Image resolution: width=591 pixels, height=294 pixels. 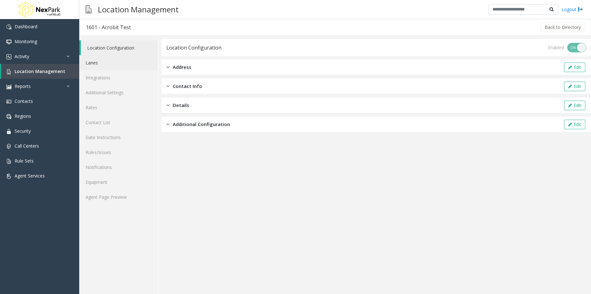 I want to click on a: Notifications, so click(x=119, y=167).